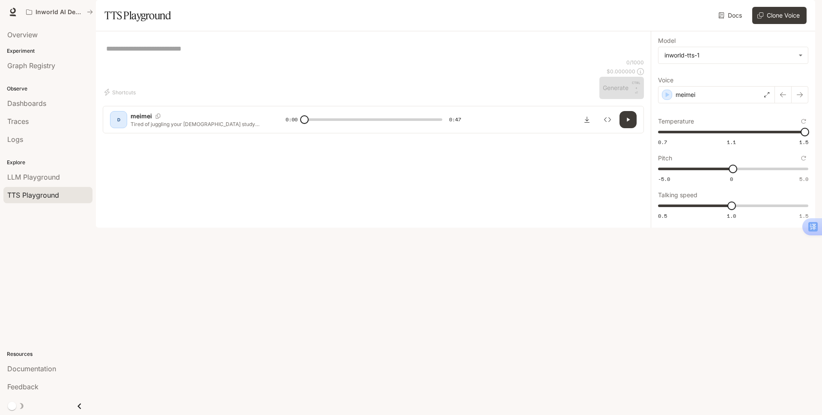  I want to click on span: -5.0, so click(664, 179).